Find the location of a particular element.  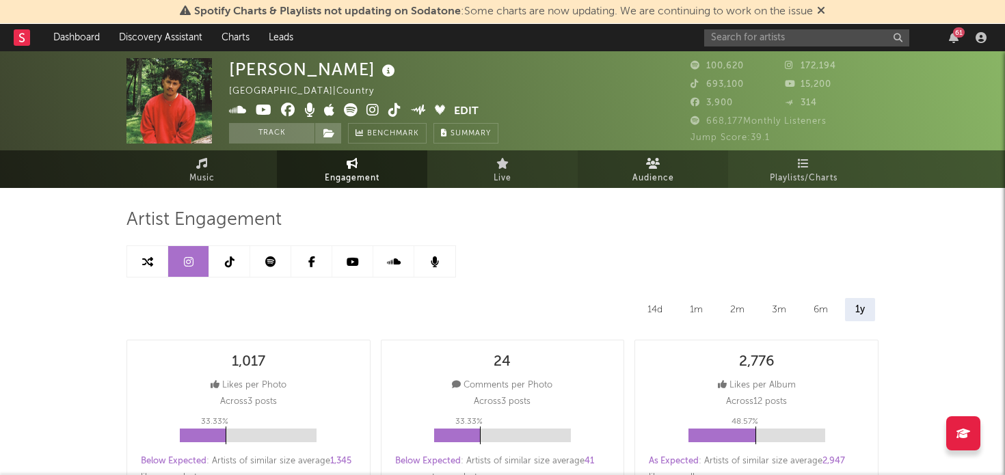

span: Playlists/Charts is located at coordinates (804, 178).